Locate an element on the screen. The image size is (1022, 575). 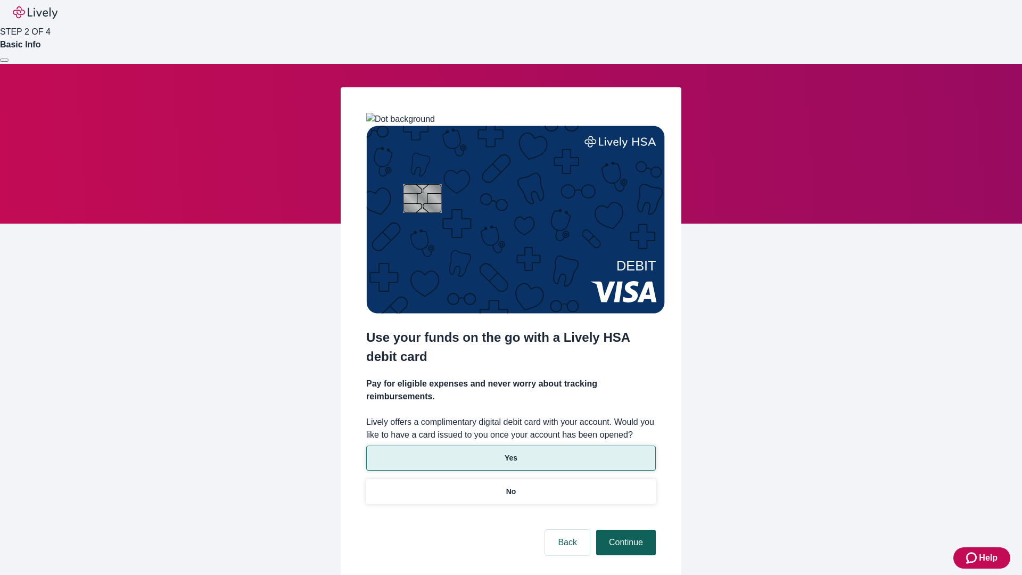
p: Yes is located at coordinates (511, 458).